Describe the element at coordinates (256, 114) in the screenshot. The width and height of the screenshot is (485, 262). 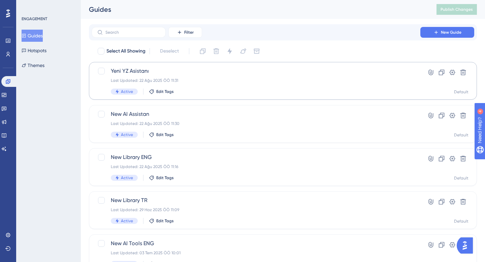
I see `span: New AI Assistan` at that location.